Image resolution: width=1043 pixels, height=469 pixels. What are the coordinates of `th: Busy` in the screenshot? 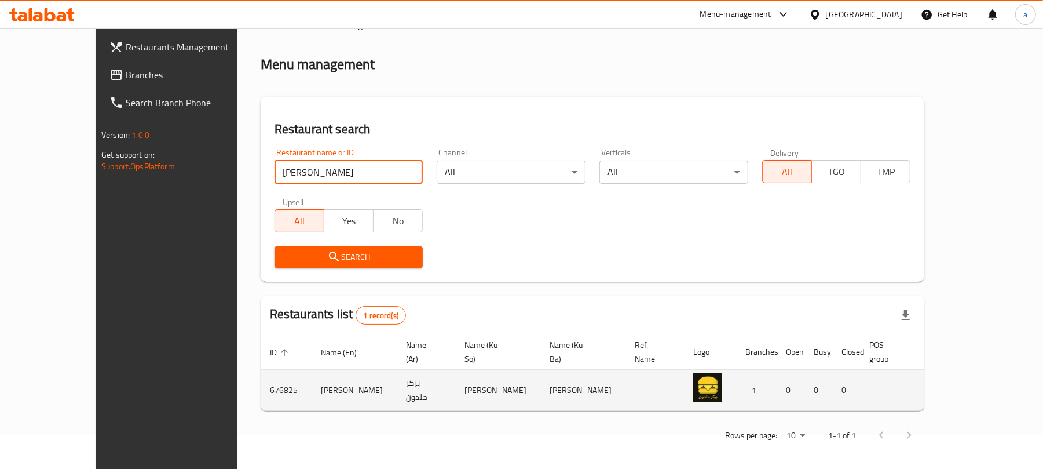 It's located at (818, 352).